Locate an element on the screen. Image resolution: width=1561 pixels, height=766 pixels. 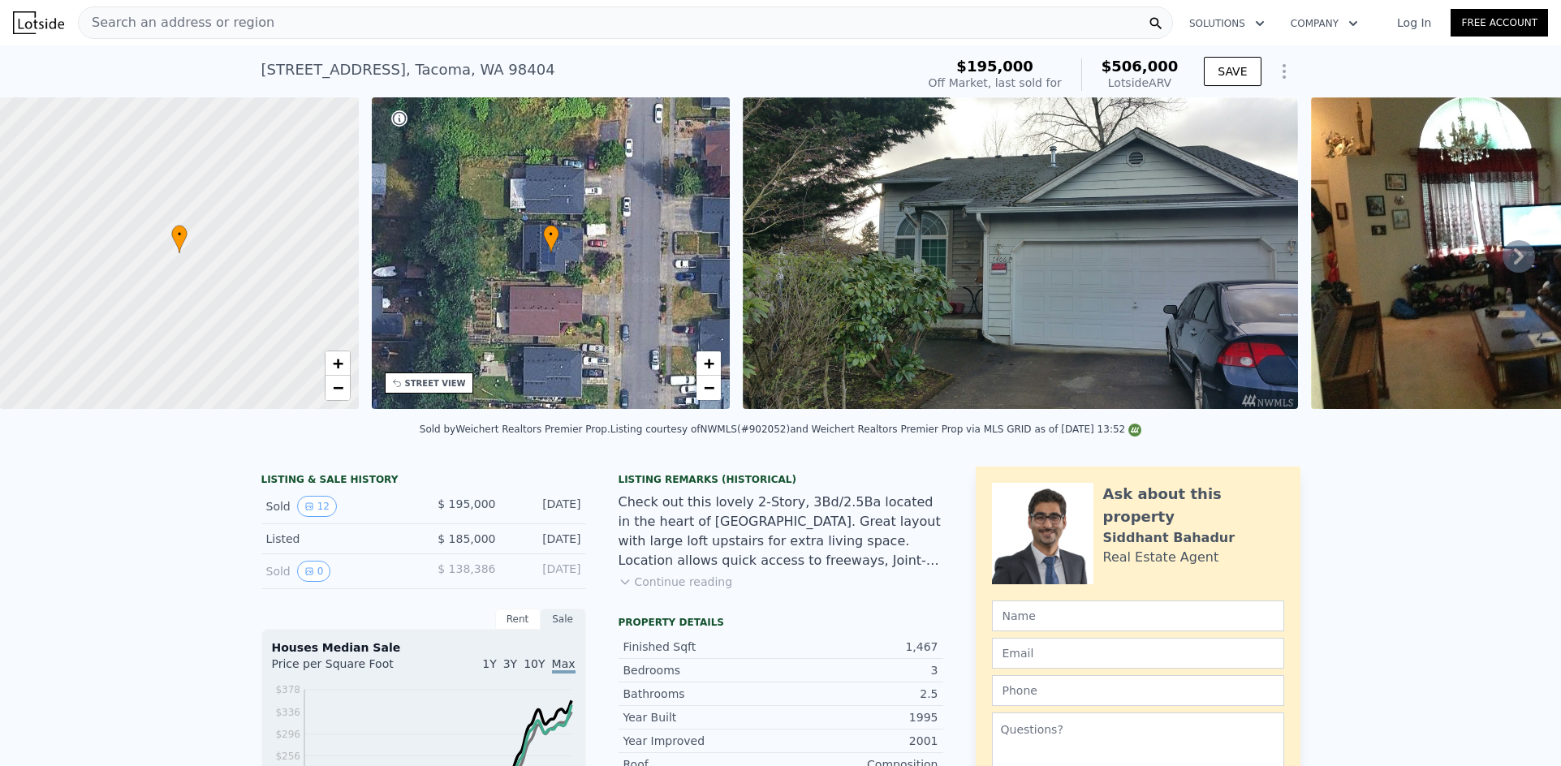
img: Sale: 123991442 Parcel: 101011038 is located at coordinates (1020, 253).